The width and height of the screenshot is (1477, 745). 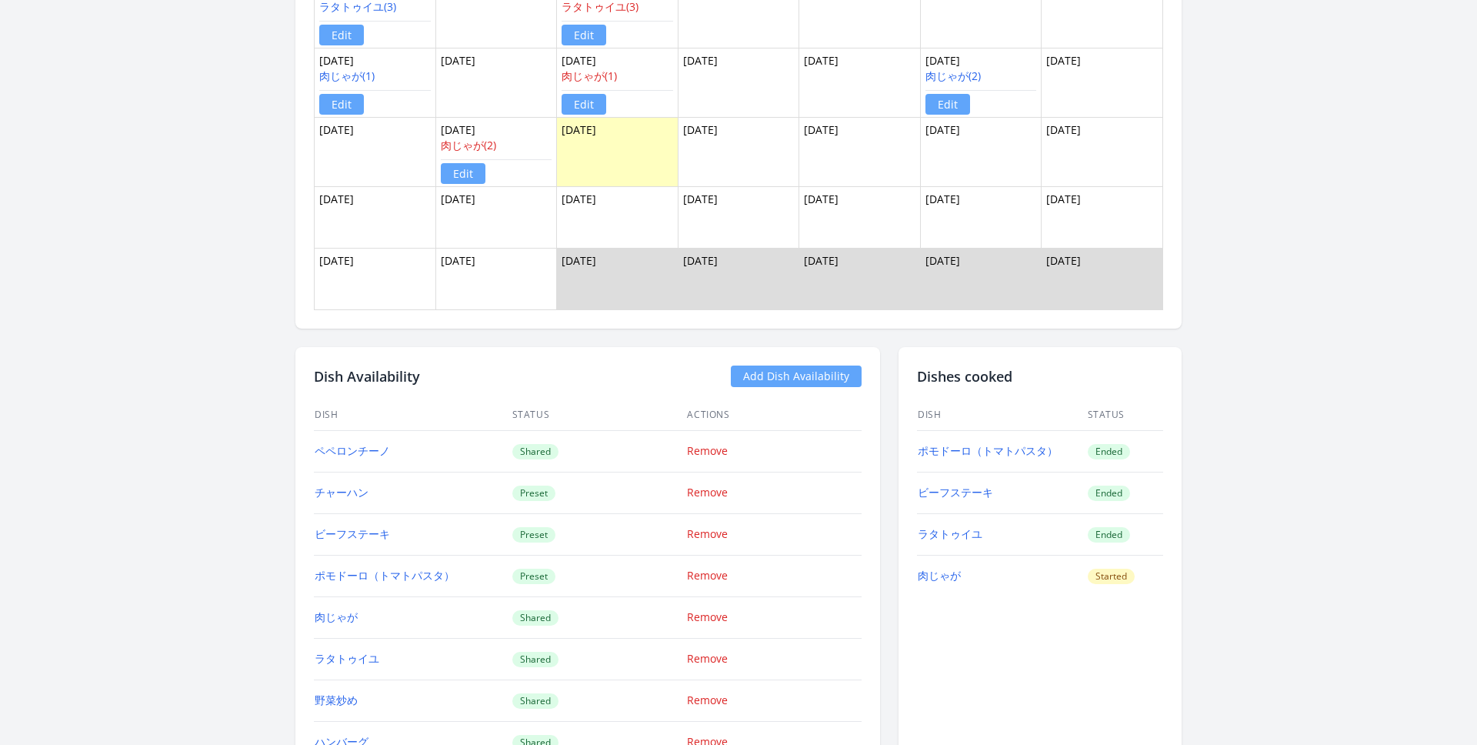 I want to click on th: Actions, so click(x=774, y=415).